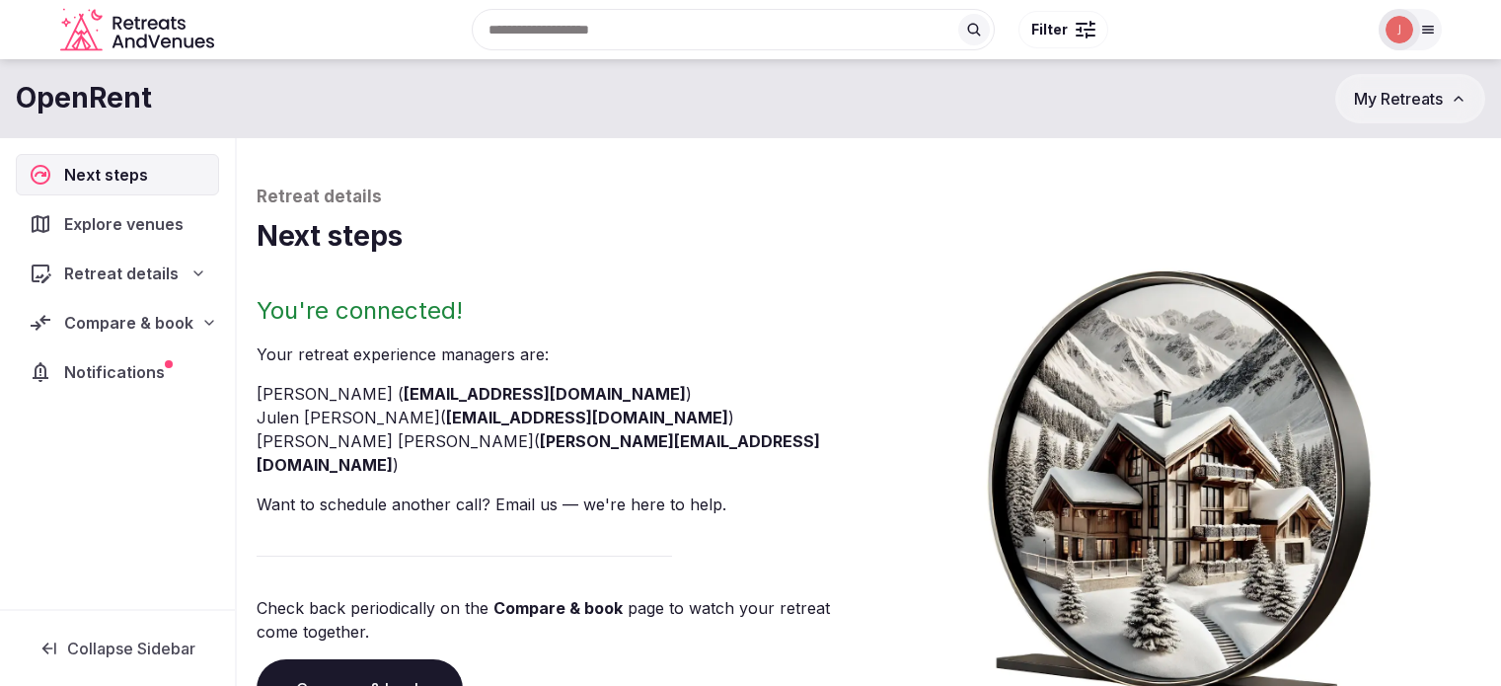  I want to click on a: Visit the homepage, so click(139, 30).